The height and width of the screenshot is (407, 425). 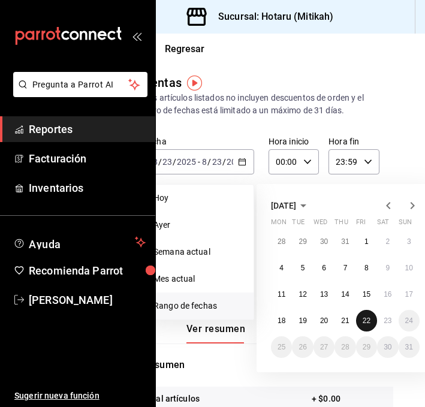 I want to click on button: August 11, 2025, so click(x=281, y=294).